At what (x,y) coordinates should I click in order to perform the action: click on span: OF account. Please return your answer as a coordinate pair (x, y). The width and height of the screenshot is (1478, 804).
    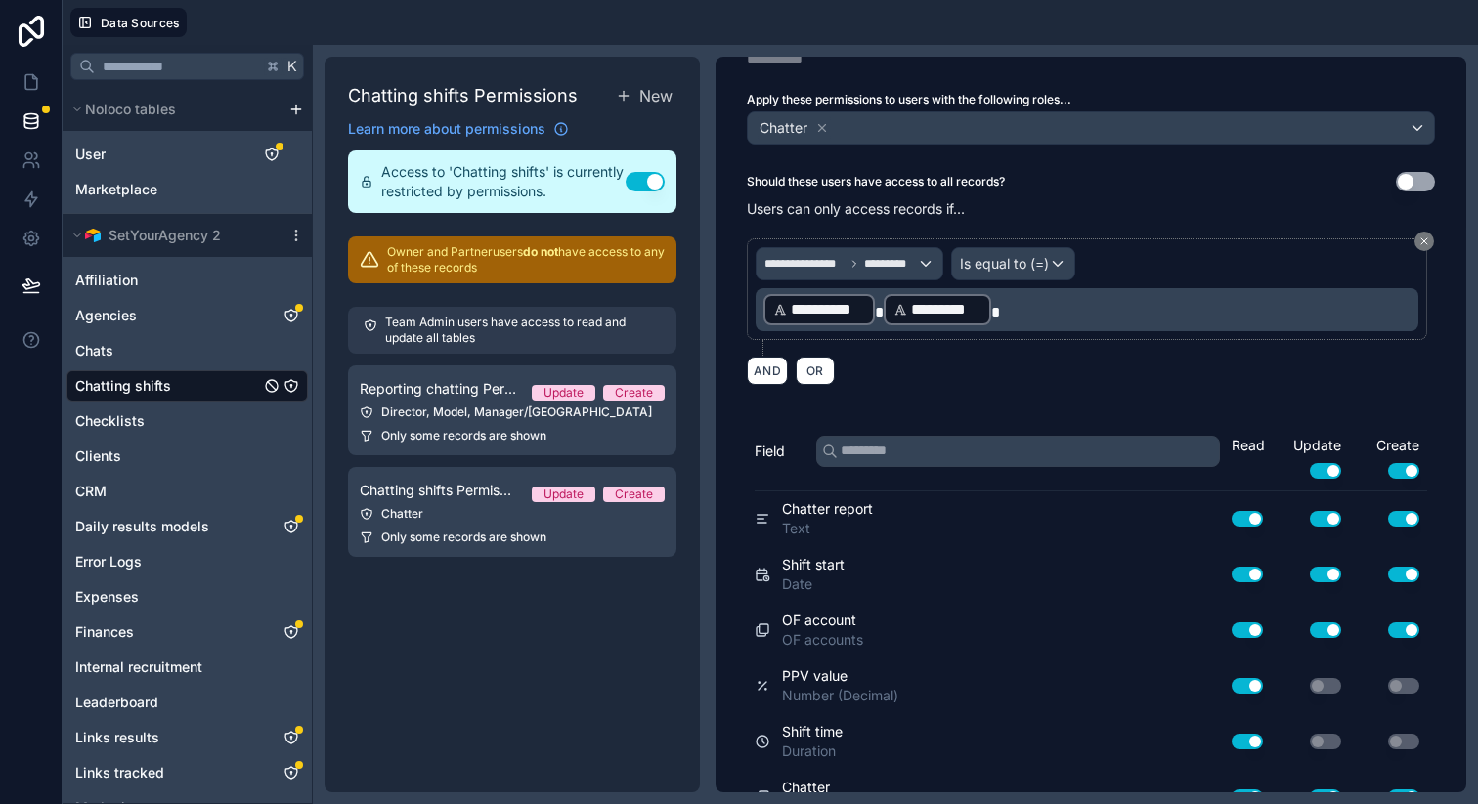
    Looking at the image, I should click on (822, 621).